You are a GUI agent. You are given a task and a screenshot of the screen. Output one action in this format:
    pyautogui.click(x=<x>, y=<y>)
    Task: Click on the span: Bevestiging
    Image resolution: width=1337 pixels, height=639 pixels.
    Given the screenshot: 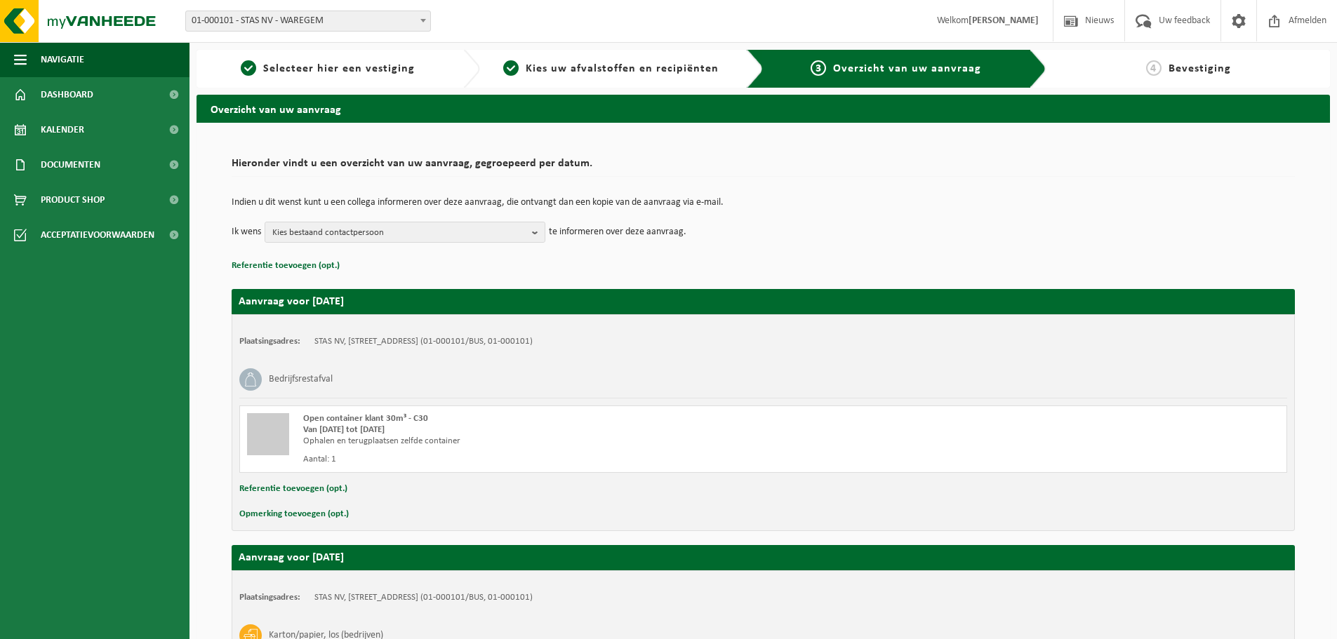 What is the action you would take?
    pyautogui.click(x=1199, y=69)
    